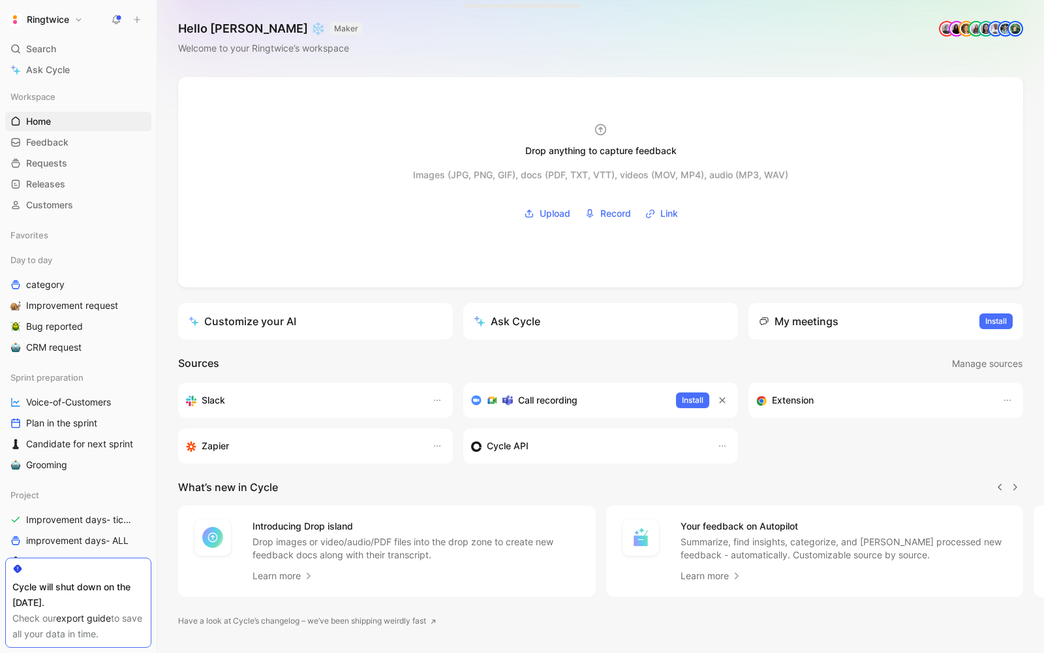 The height and width of the screenshot is (653, 1044). What do you see at coordinates (78, 465) in the screenshot?
I see `a: 🤖Grooming` at bounding box center [78, 465].